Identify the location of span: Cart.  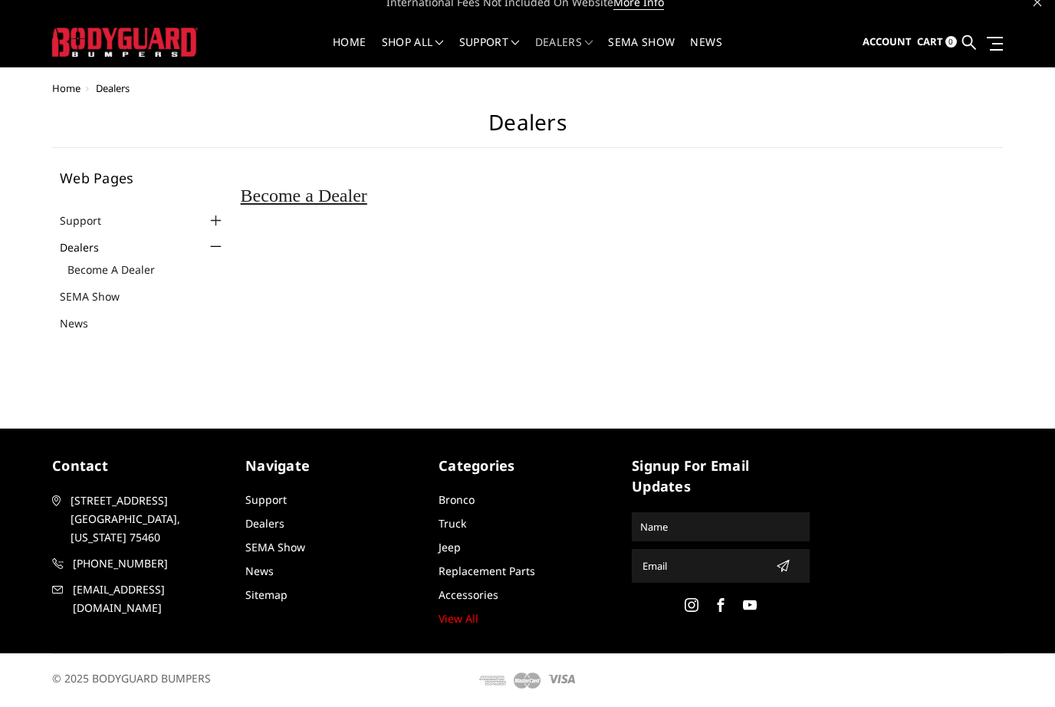
(930, 42).